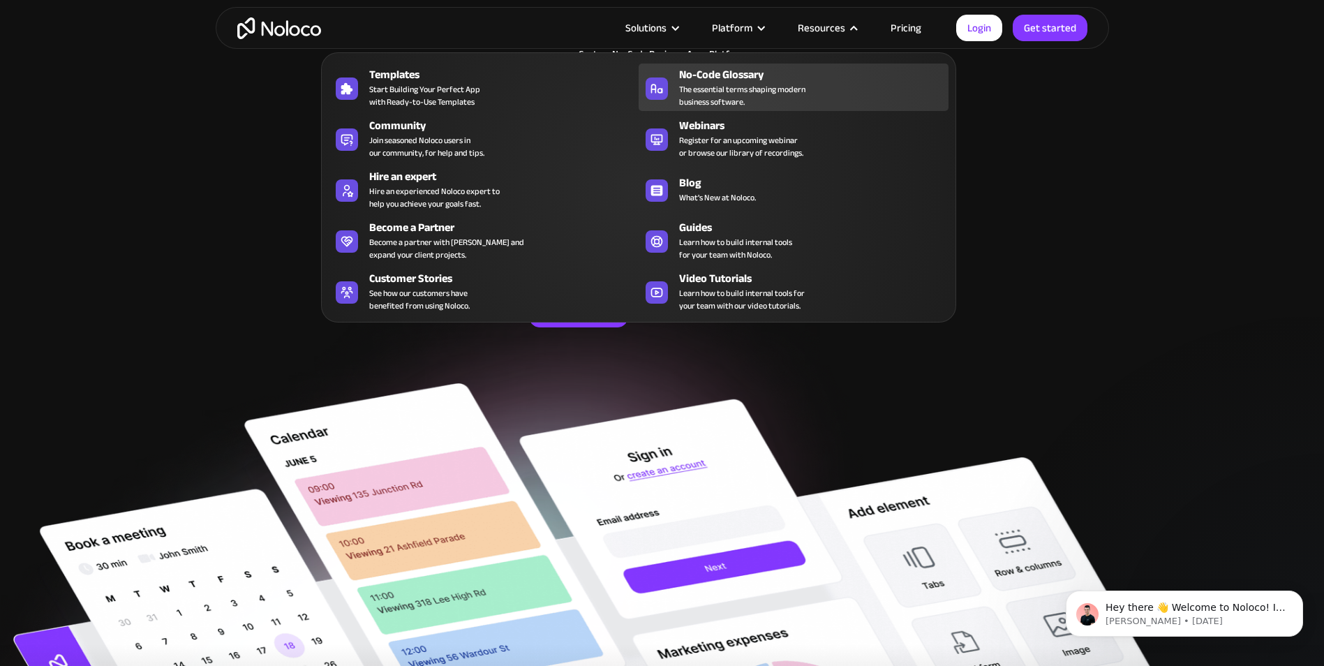 The image size is (1324, 666). Describe the element at coordinates (794, 291) in the screenshot. I see `a: Video TutorialsLearn how to build internal tools foryour team with our video tutorials.` at that location.